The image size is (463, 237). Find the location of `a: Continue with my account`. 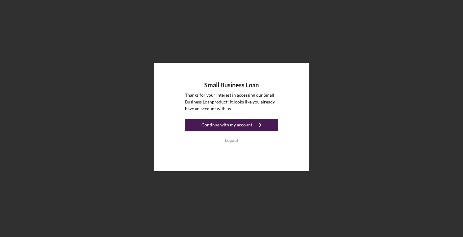

a: Continue with my account is located at coordinates (232, 126).